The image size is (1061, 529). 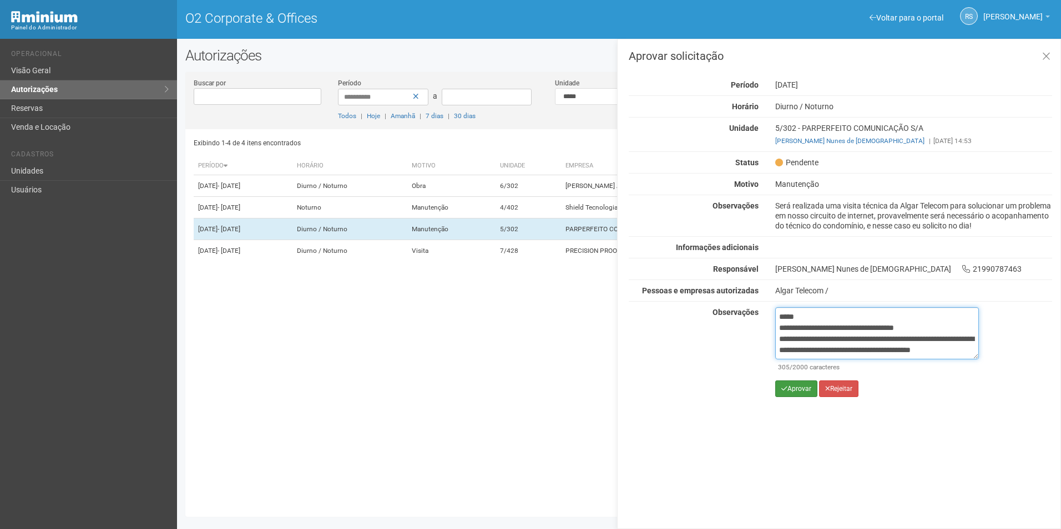 I want to click on strong: Pessoas e empresas autorizadas, so click(x=700, y=291).